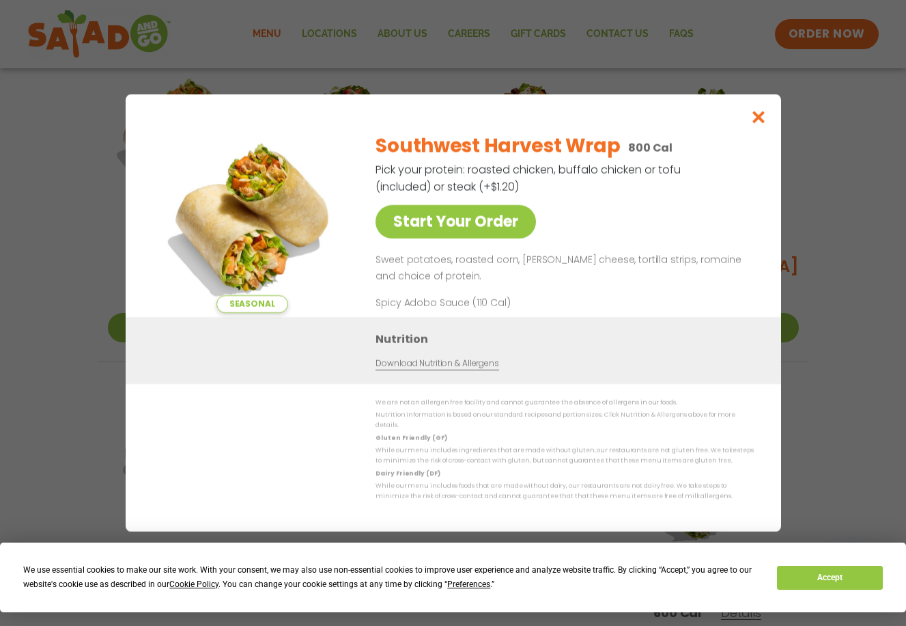  What do you see at coordinates (456, 221) in the screenshot?
I see `a: Start Your Order` at bounding box center [456, 221].